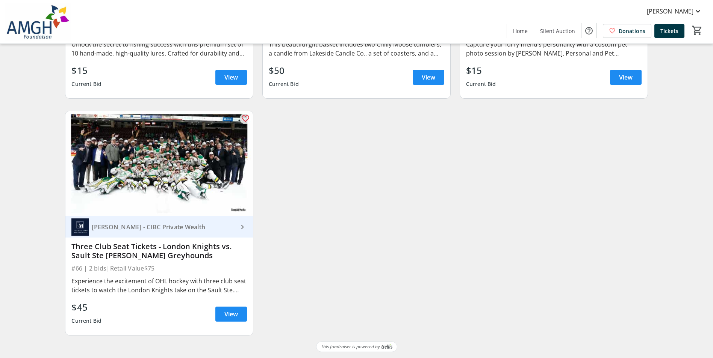  Describe the element at coordinates (632, 31) in the screenshot. I see `span: Donations` at that location.